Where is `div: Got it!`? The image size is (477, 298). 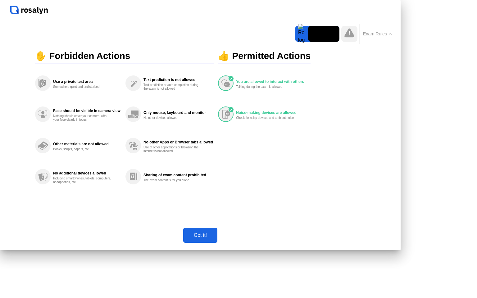
div: Got it! is located at coordinates (200, 236).